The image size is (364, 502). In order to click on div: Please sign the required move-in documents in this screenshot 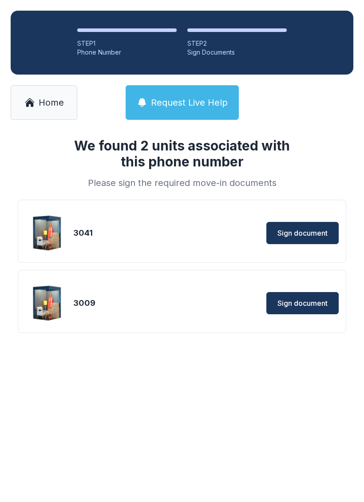, I will do `click(182, 183)`.